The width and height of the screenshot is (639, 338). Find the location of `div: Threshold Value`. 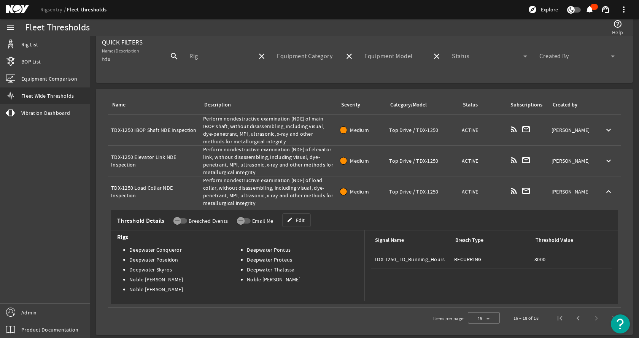

div: Threshold Value is located at coordinates (554, 240).